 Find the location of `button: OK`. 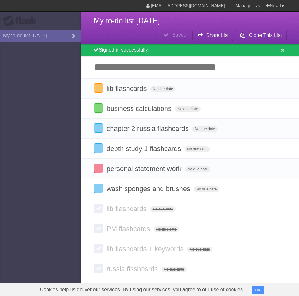

button: OK is located at coordinates (258, 290).